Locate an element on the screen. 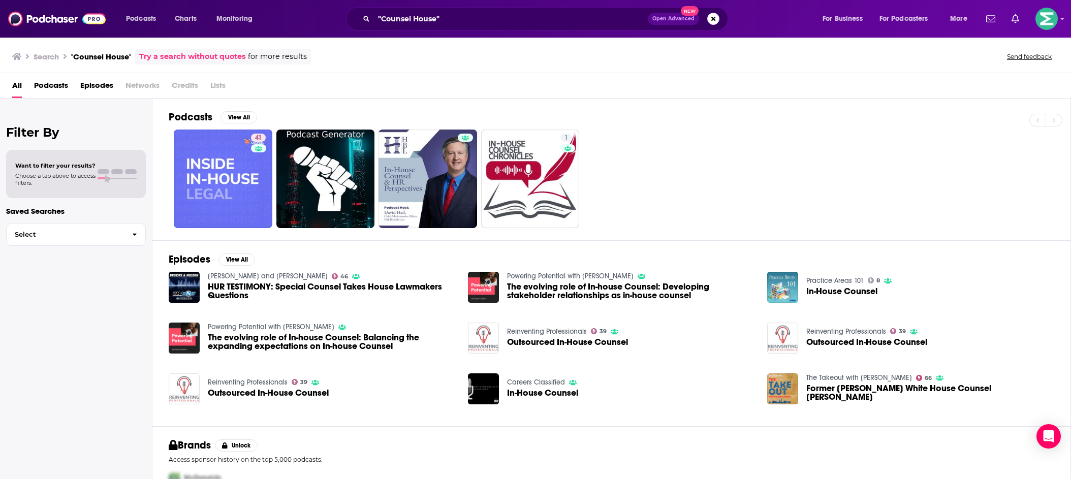 The width and height of the screenshot is (1071, 479). button: Send feedback is located at coordinates (1029, 56).